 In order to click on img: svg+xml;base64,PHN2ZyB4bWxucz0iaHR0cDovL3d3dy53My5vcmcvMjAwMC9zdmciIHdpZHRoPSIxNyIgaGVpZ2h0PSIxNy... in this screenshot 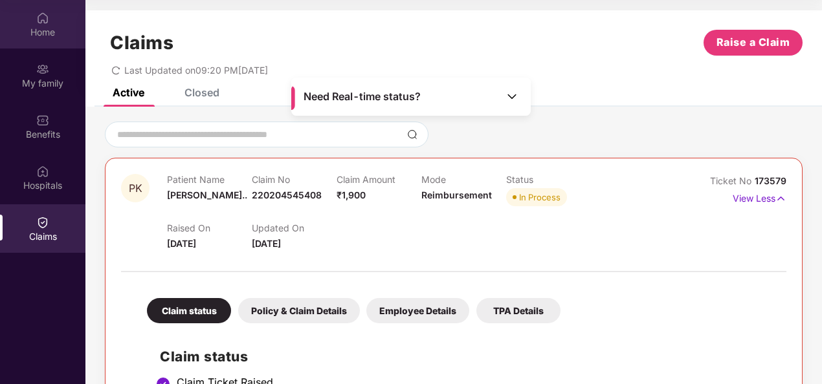, I will do `click(780, 199)`.